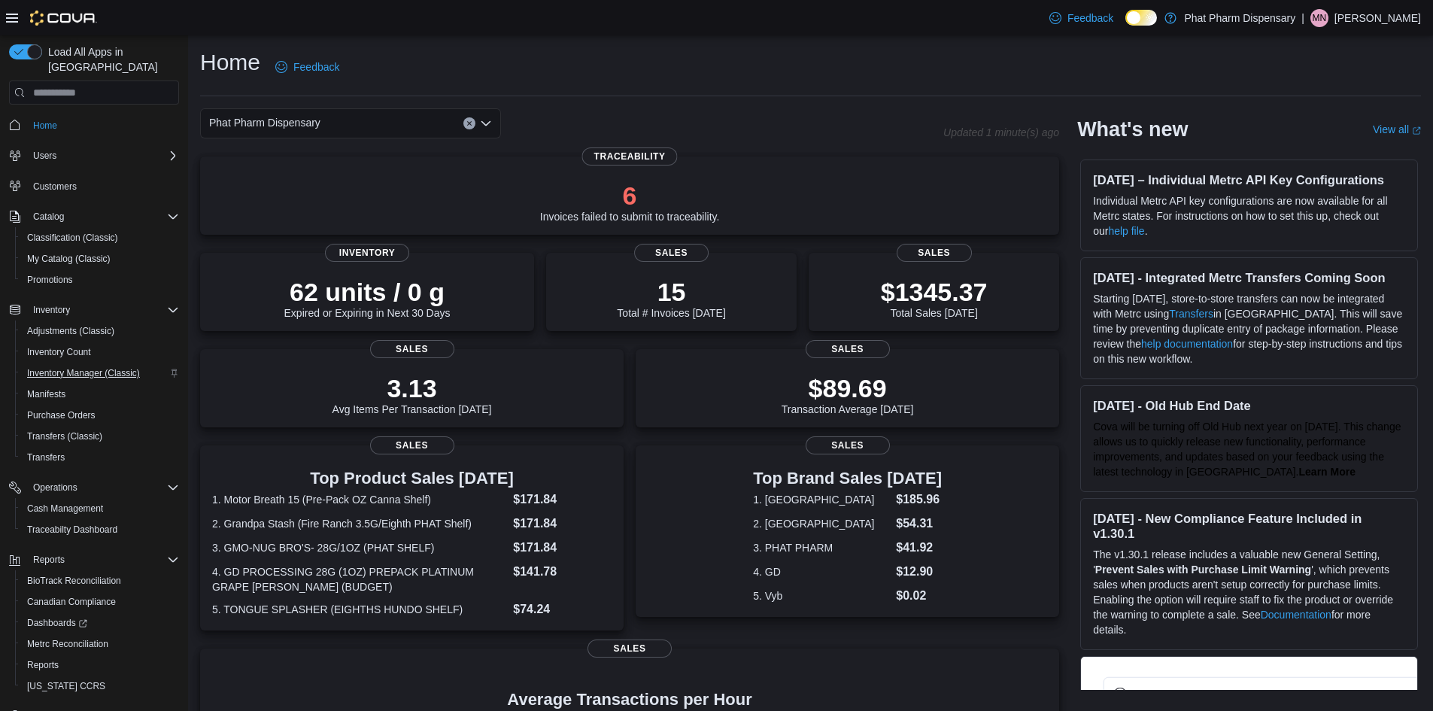 The image size is (1433, 711). What do you see at coordinates (562, 609) in the screenshot?
I see `dd: $74.24` at bounding box center [562, 609].